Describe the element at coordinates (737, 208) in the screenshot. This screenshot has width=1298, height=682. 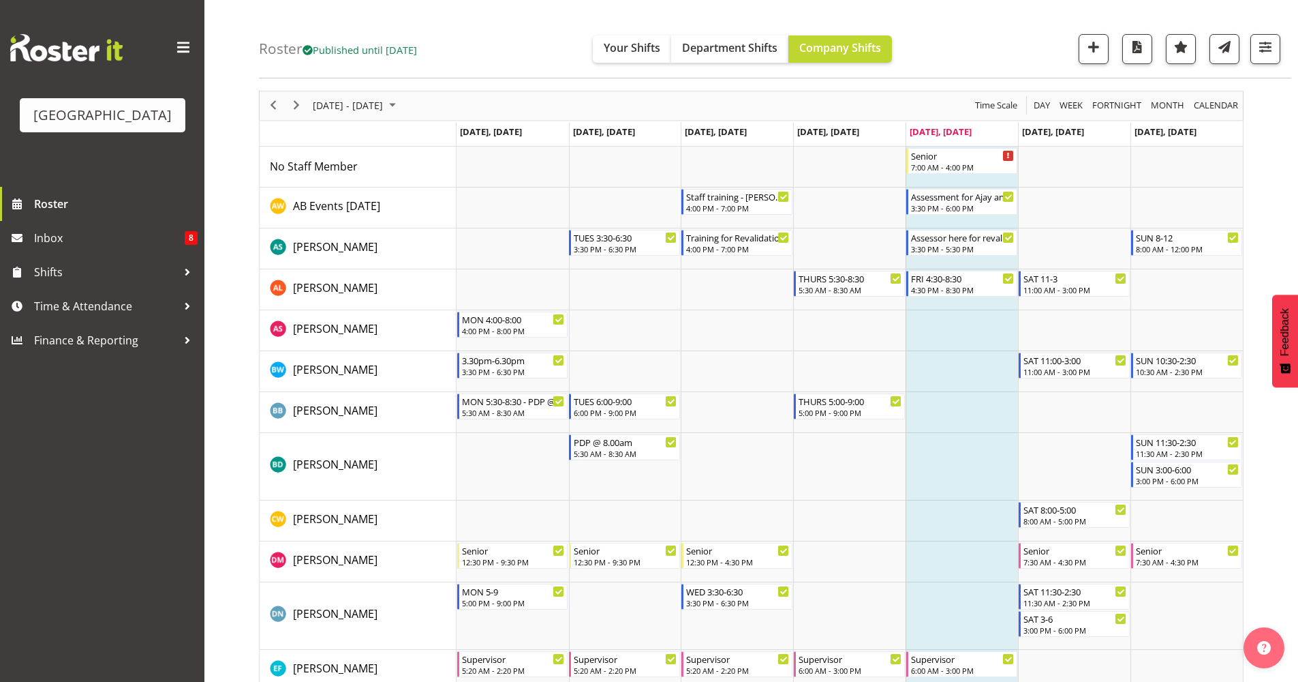
I see `div: 4:00 PM - 7:00 PM` at that location.